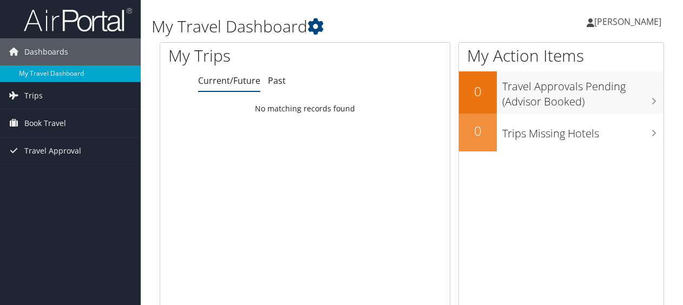 The image size is (683, 305). Describe the element at coordinates (53, 151) in the screenshot. I see `span: Travel Approval` at that location.